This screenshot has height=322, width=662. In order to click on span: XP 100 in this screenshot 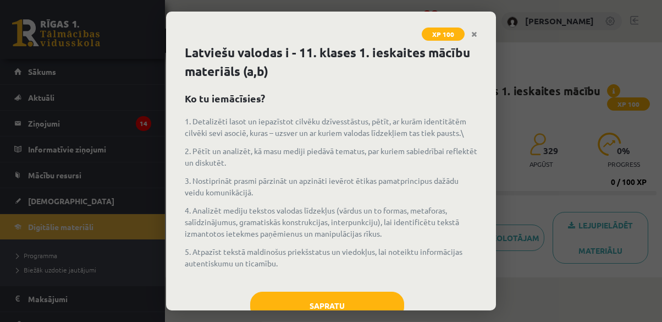, I will do `click(443, 34)`.